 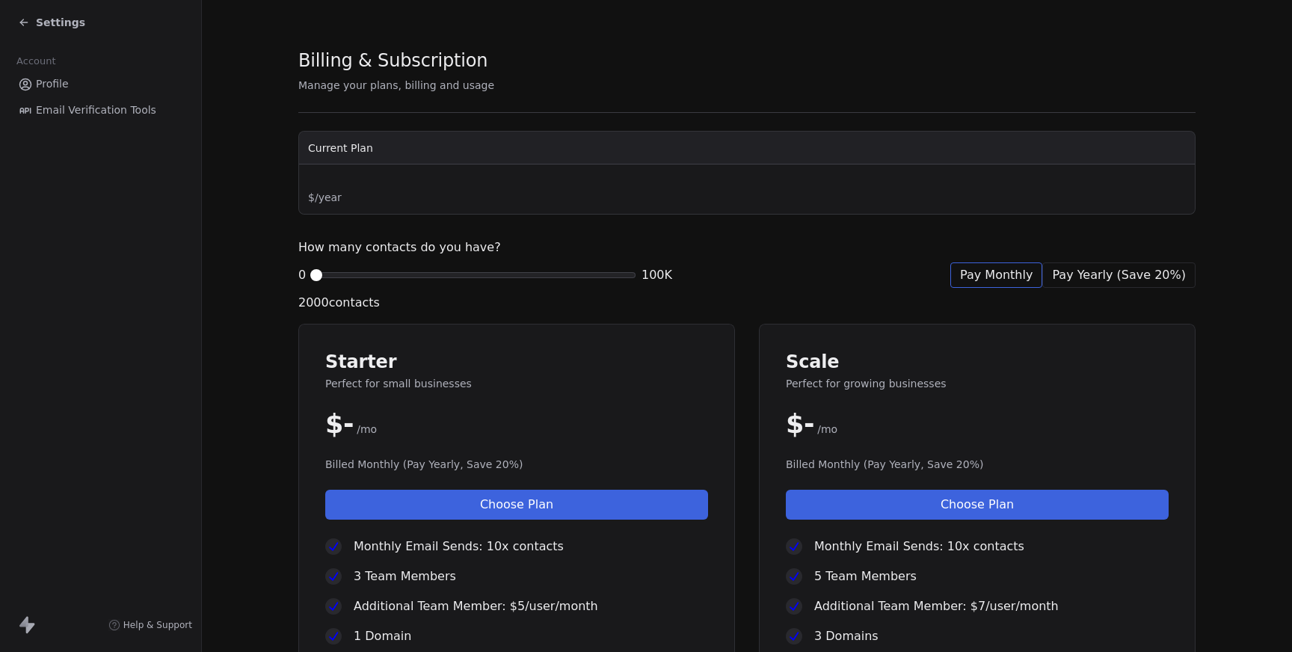 I want to click on span: 0, so click(x=302, y=275).